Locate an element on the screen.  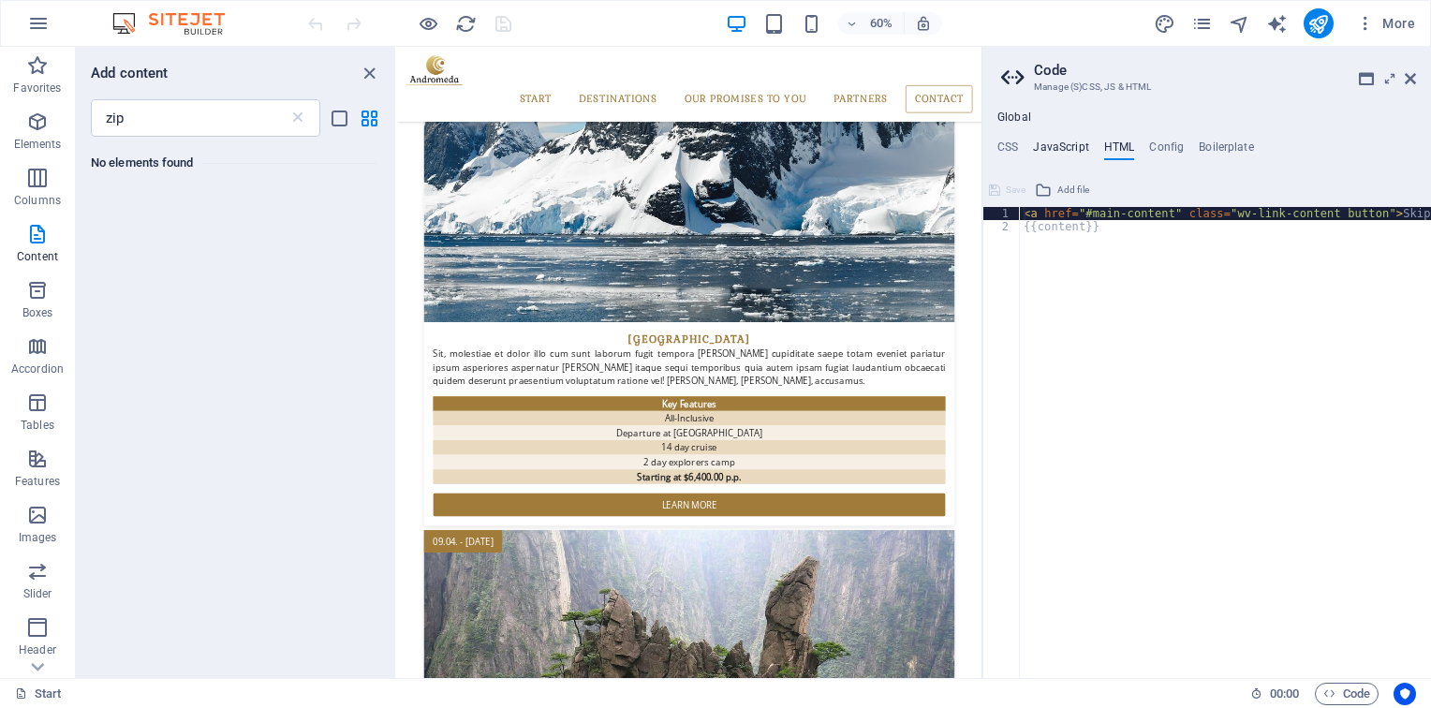
p: Slider is located at coordinates (37, 594).